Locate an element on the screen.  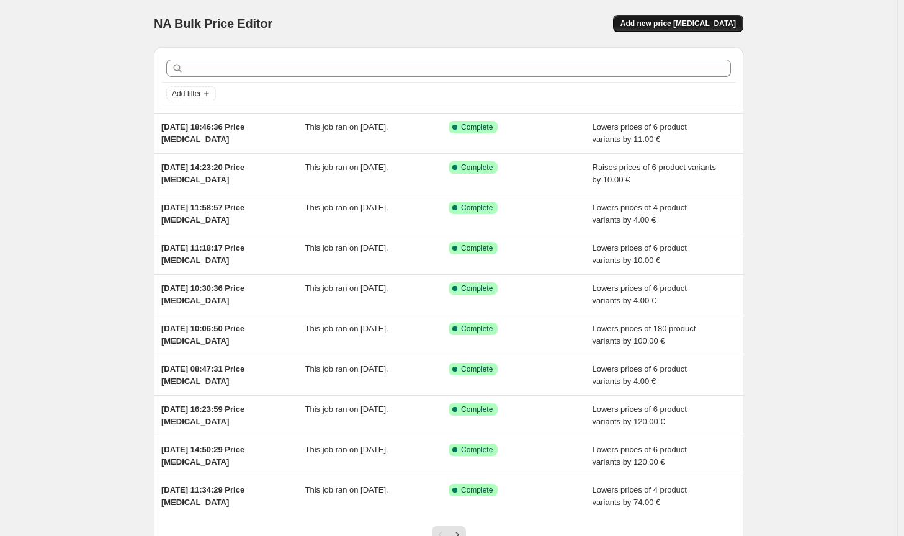
span: Lowers prices of 6 product variants by 11.00 € is located at coordinates (640, 133).